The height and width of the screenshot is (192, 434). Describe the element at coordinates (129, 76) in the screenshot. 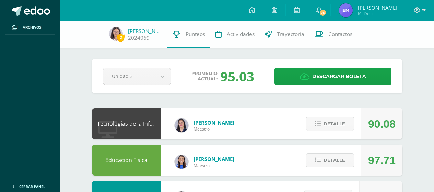

I see `span: Unidad 3` at that location.